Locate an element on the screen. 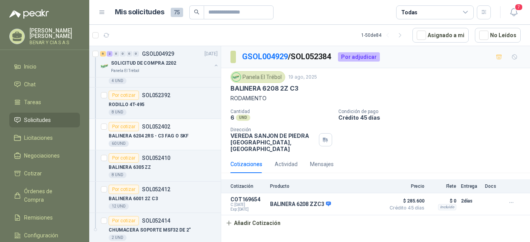  p: Entrega is located at coordinates (470, 186).